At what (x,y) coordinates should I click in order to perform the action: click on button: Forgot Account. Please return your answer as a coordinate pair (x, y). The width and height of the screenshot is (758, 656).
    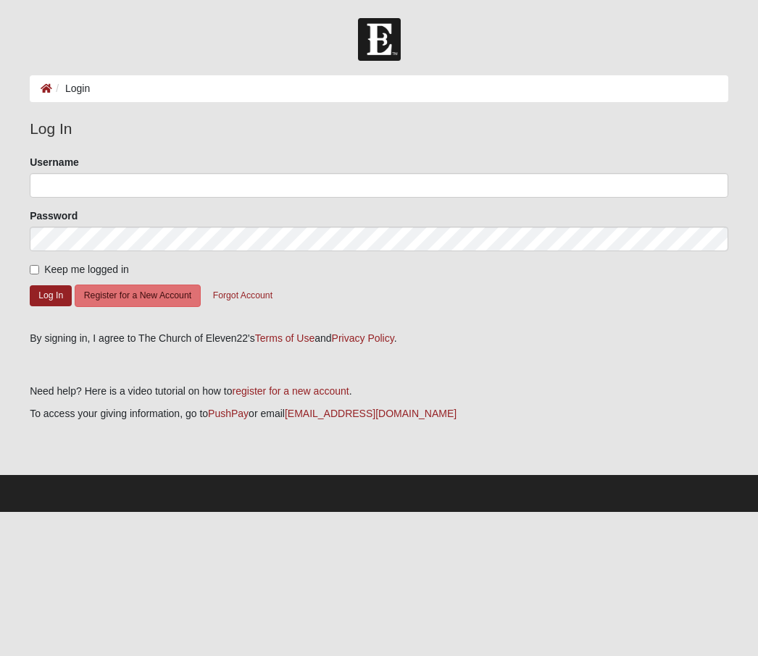
    Looking at the image, I should click on (243, 296).